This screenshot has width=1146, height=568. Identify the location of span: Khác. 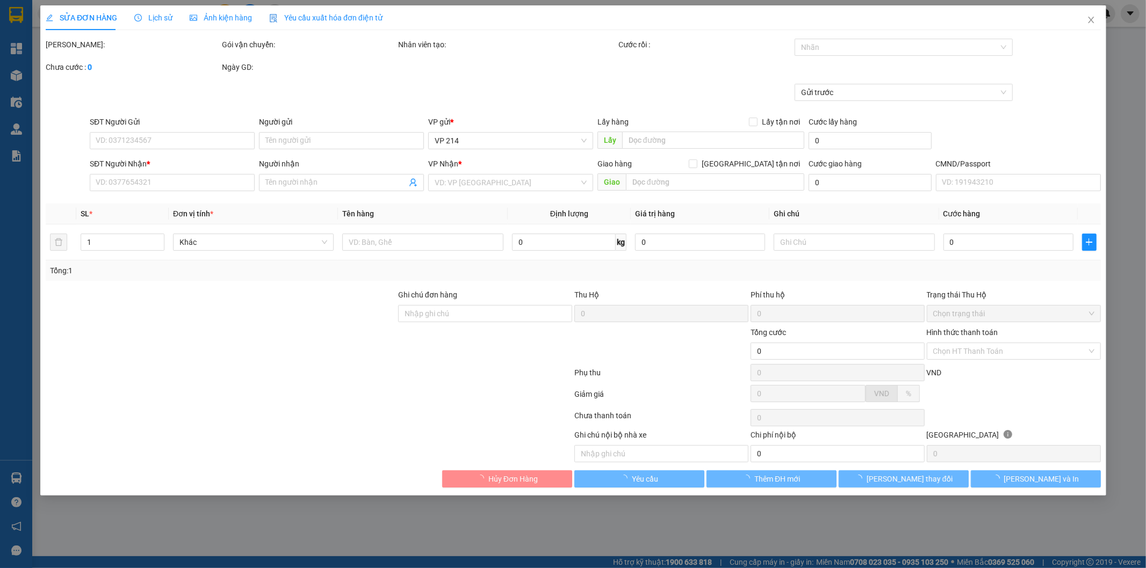
(253, 242).